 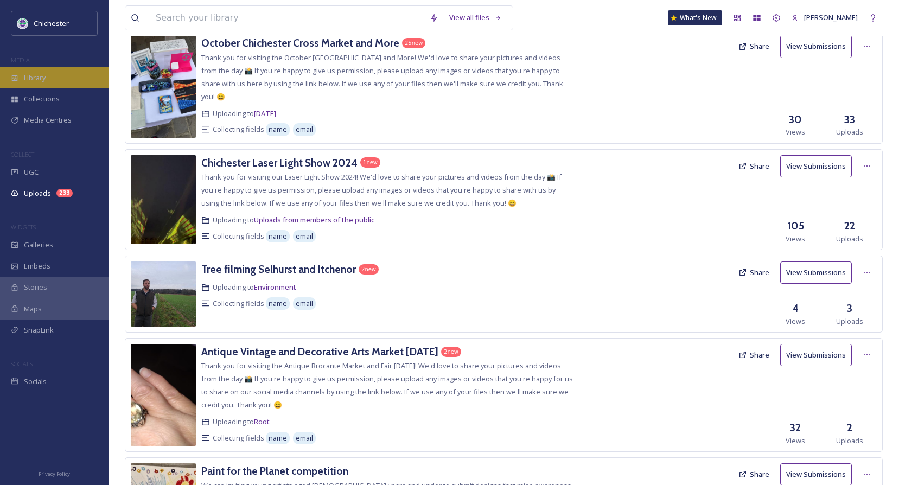 What do you see at coordinates (795, 427) in the screenshot?
I see `h3: 32` at bounding box center [795, 427].